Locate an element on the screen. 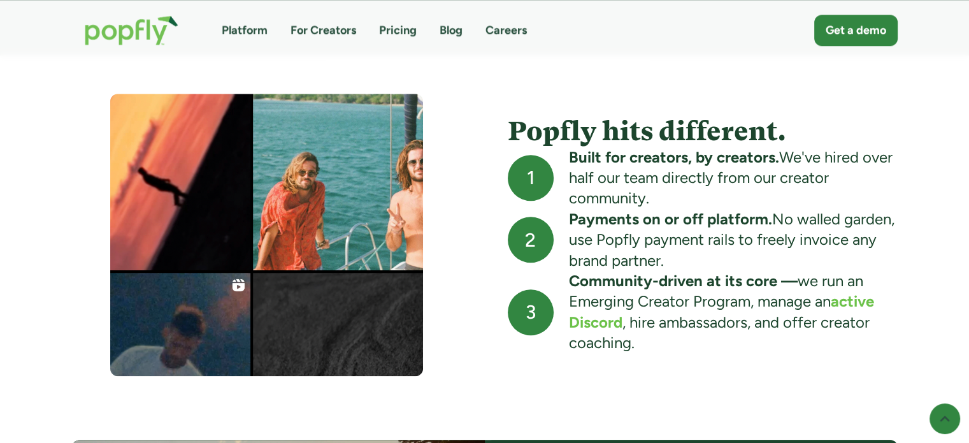 The width and height of the screenshot is (969, 443). h3: 2 is located at coordinates (530, 240).